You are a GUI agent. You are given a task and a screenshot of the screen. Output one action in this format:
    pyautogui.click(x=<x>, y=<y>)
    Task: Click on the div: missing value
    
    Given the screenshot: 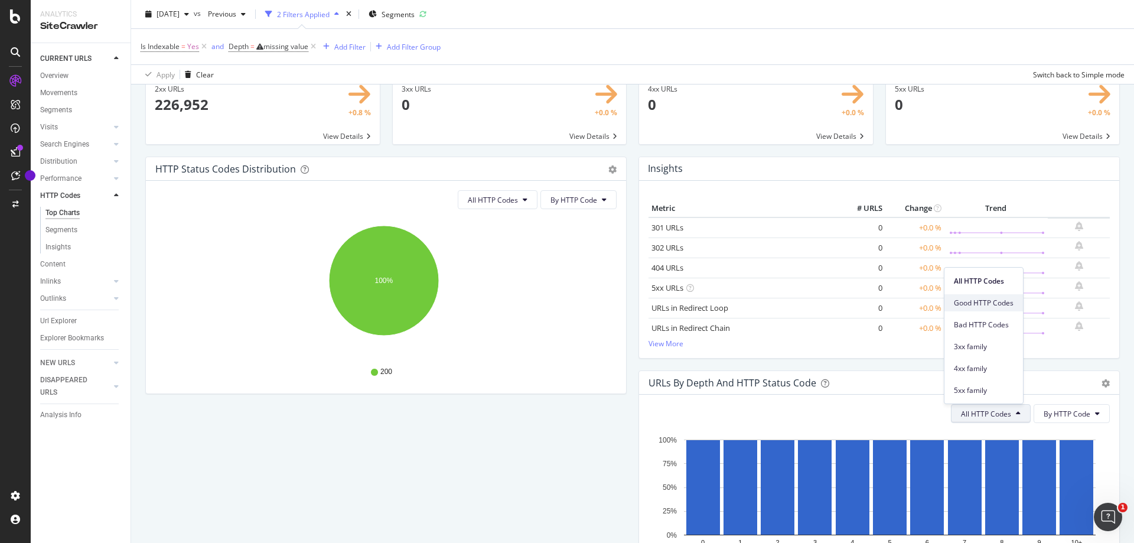 What is the action you would take?
    pyautogui.click(x=286, y=46)
    